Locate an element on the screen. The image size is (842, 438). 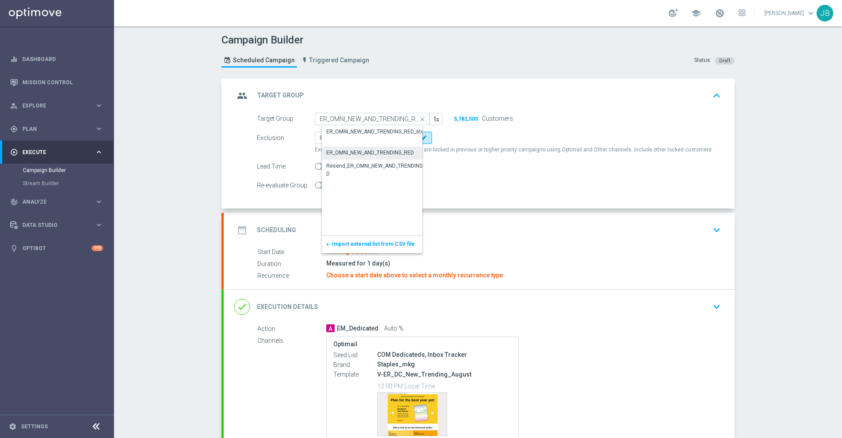
div: Exclusion is located at coordinates (286, 138).